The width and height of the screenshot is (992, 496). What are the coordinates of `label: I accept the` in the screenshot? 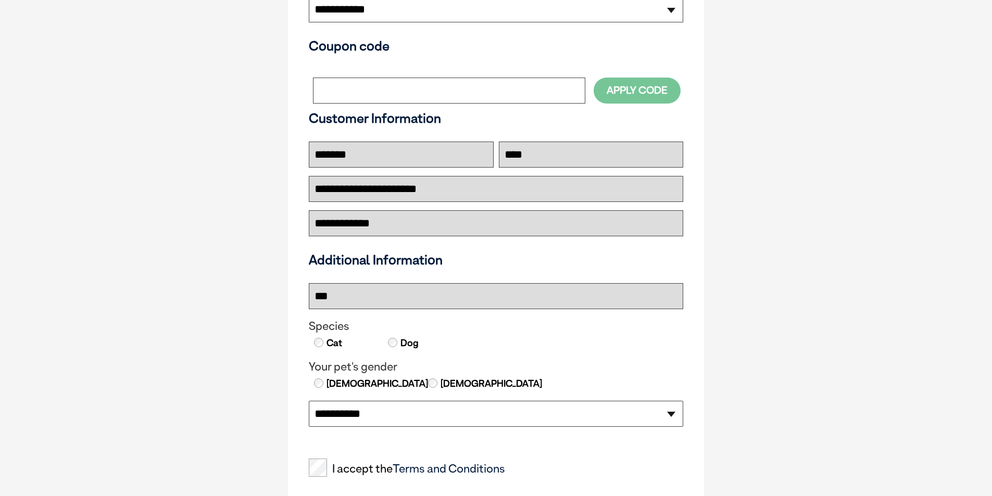 It's located at (406, 469).